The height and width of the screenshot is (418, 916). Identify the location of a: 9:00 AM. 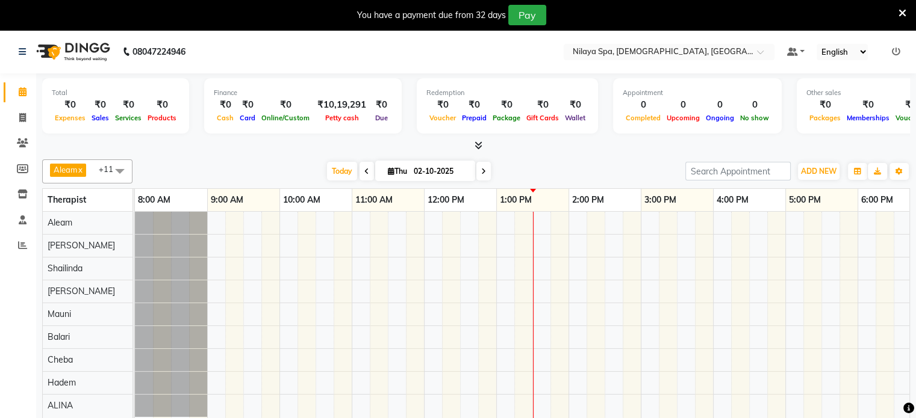
(227, 200).